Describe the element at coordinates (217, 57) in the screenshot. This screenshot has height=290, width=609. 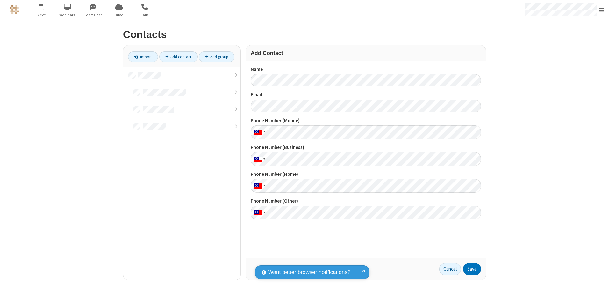
I see `a: Add group` at that location.